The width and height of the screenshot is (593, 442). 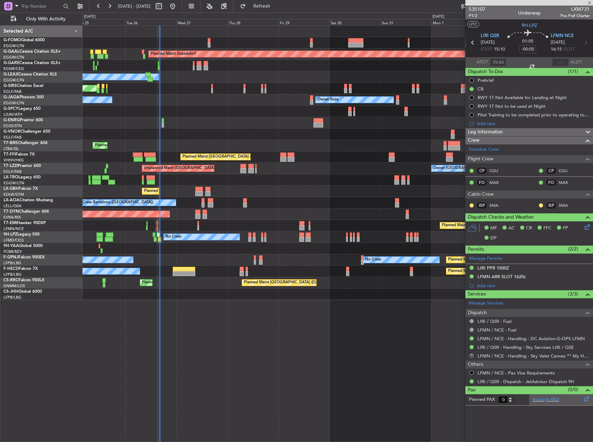 I want to click on a: LFMN / NCE - Fuel, so click(x=497, y=330).